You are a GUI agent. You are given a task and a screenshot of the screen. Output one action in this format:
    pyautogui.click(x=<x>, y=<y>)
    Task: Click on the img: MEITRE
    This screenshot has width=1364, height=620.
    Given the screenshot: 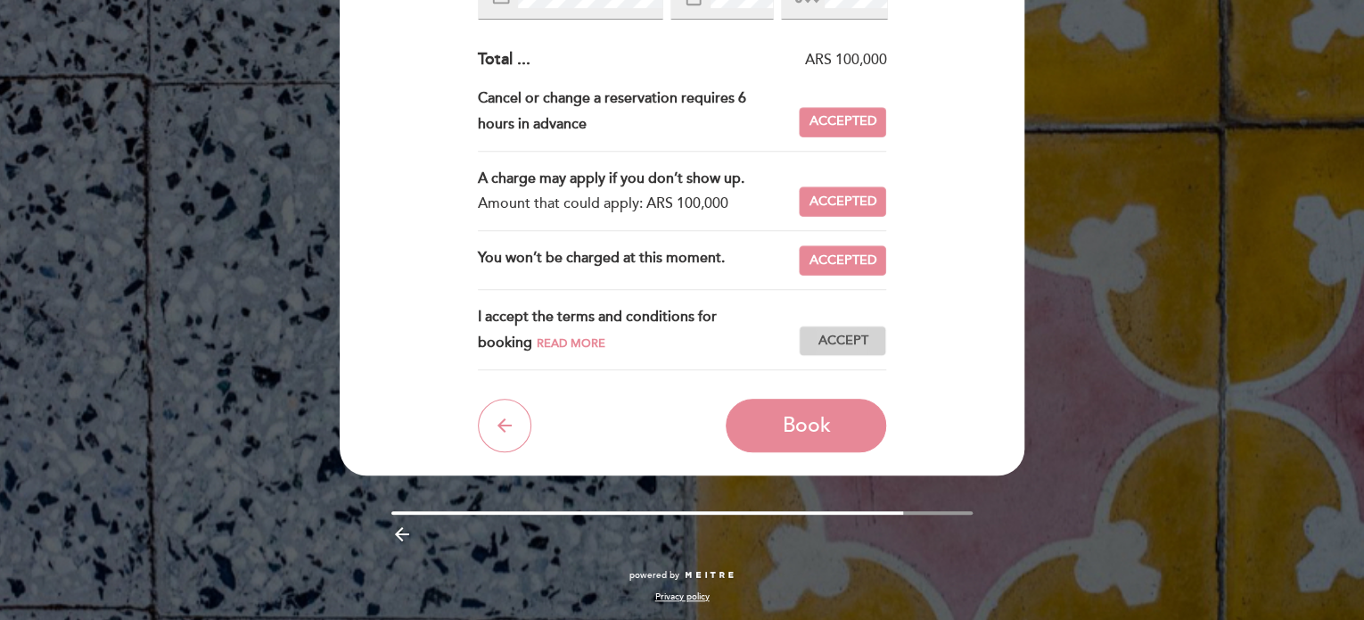 What is the action you would take?
    pyautogui.click(x=709, y=575)
    